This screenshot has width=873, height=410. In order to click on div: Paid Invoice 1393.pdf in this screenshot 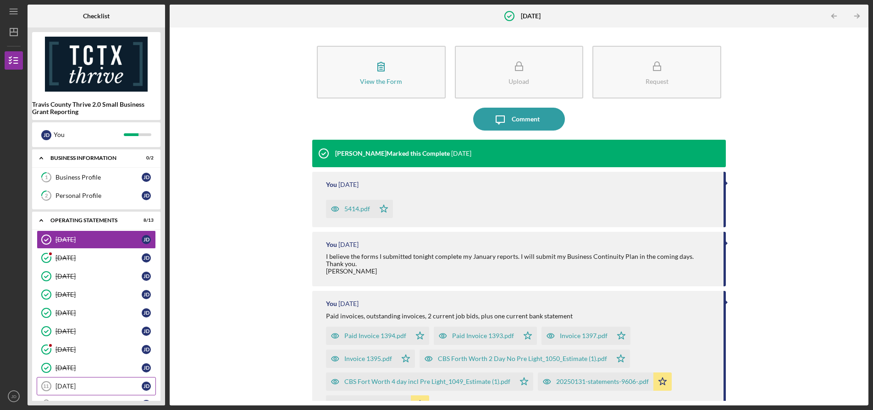, I will do `click(483, 336)`.